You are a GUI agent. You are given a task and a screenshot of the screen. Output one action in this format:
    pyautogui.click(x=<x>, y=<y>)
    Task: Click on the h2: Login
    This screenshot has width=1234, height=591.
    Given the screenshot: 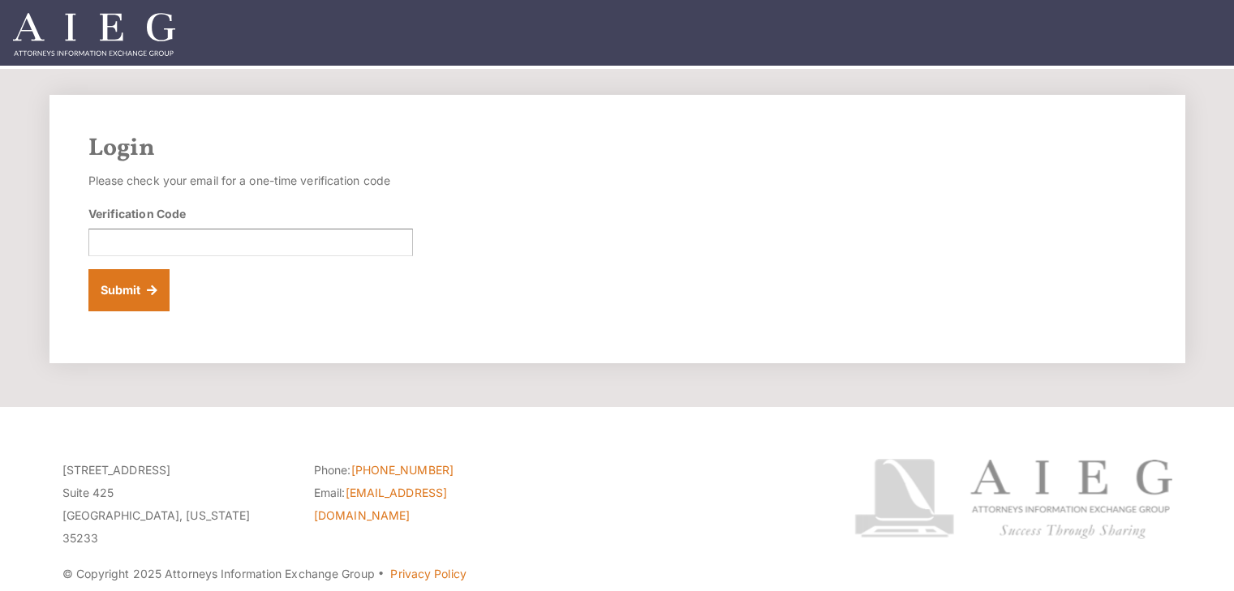 What is the action you would take?
    pyautogui.click(x=617, y=148)
    